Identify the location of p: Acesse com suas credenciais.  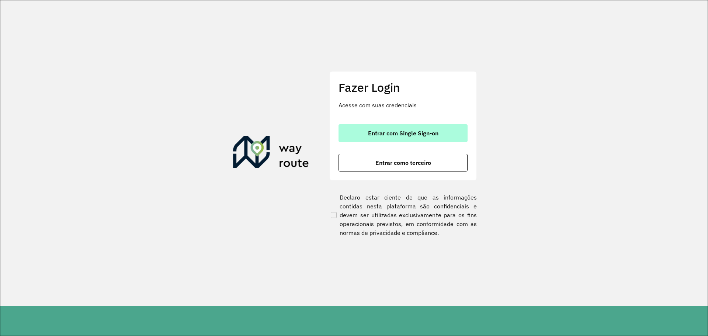
(403, 105).